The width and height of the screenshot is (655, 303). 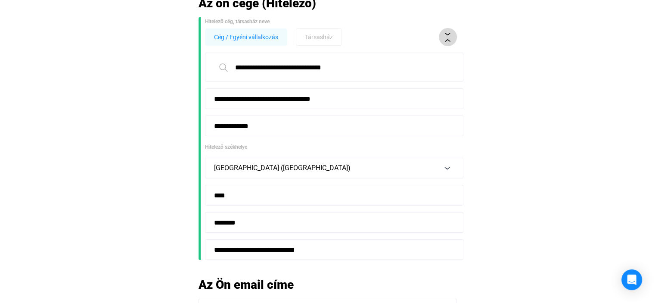 I want to click on img: collapse, so click(x=448, y=37).